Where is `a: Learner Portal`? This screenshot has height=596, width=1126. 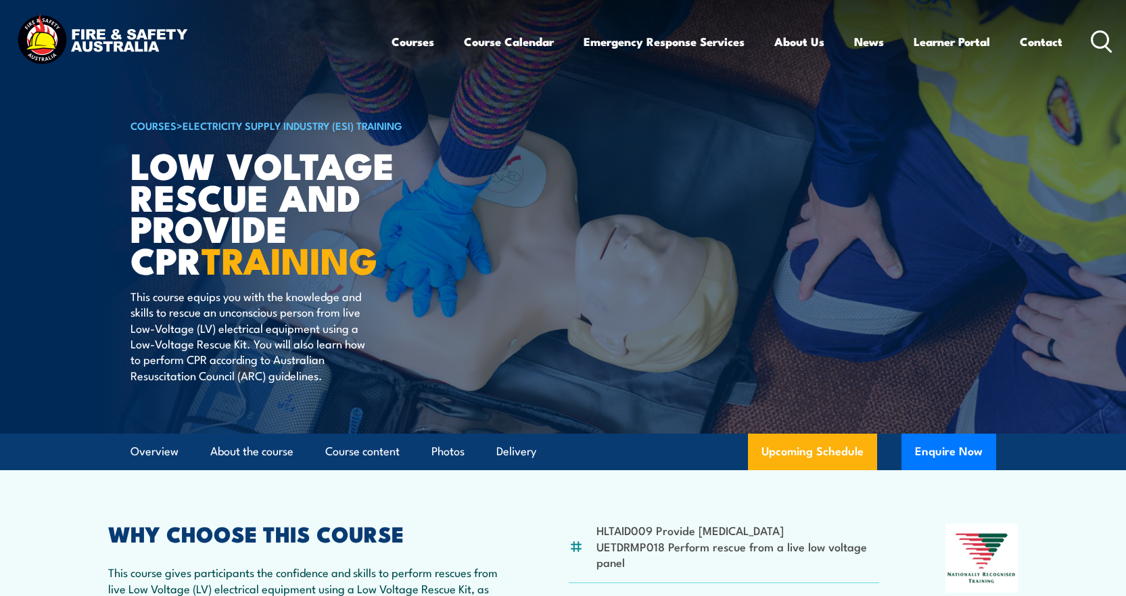
a: Learner Portal is located at coordinates (951, 41).